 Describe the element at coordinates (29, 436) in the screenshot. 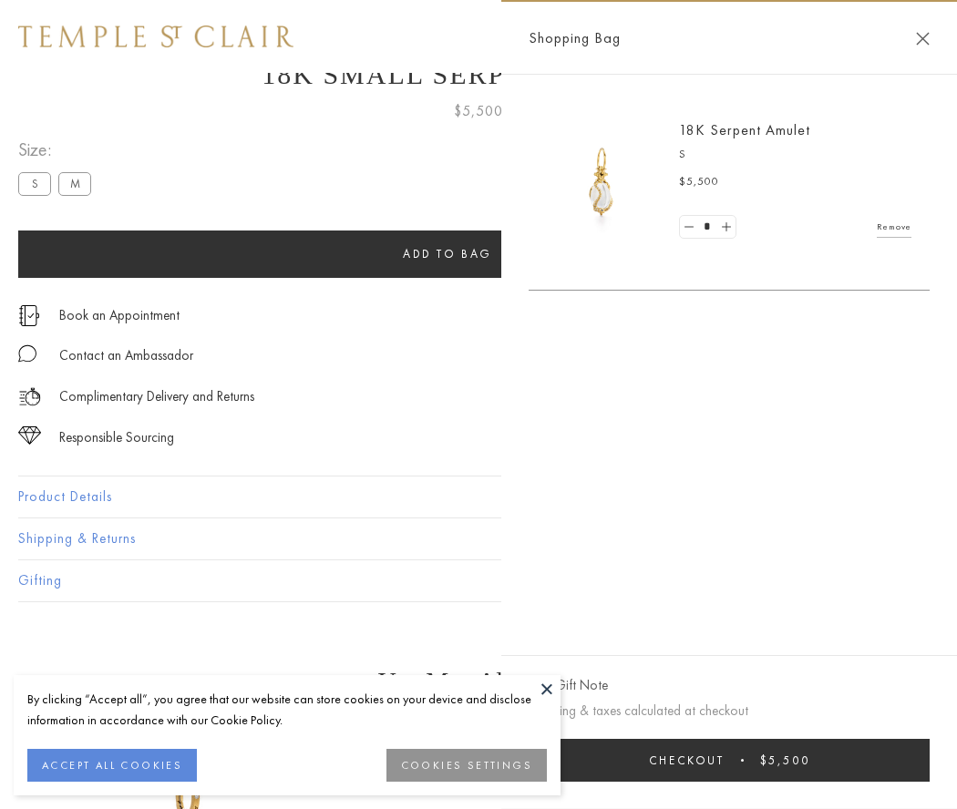

I see `img: icon_sourcing.svg` at that location.